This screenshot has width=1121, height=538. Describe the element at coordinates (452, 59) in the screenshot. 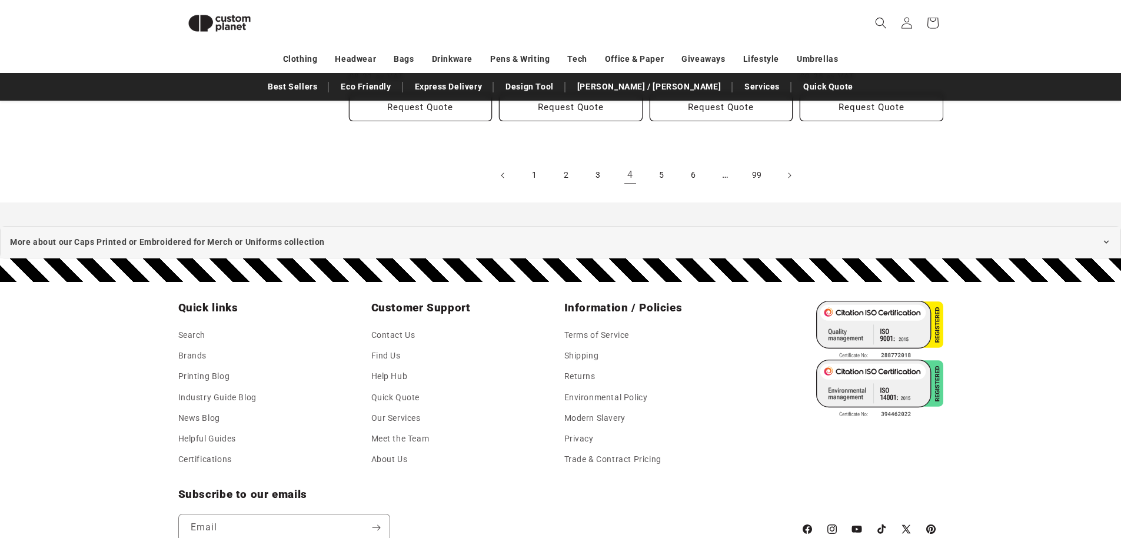

I see `a: Drinkware` at that location.